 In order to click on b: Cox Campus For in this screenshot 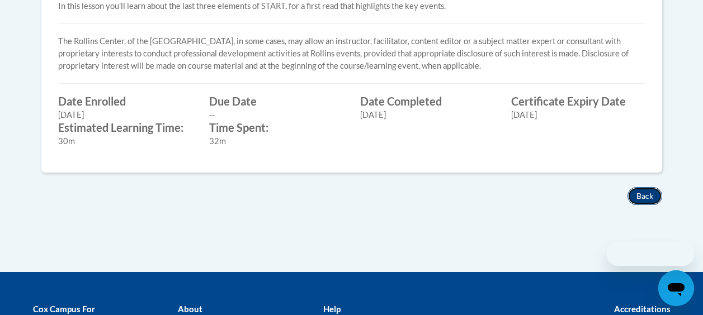, I will do `click(64, 309)`.